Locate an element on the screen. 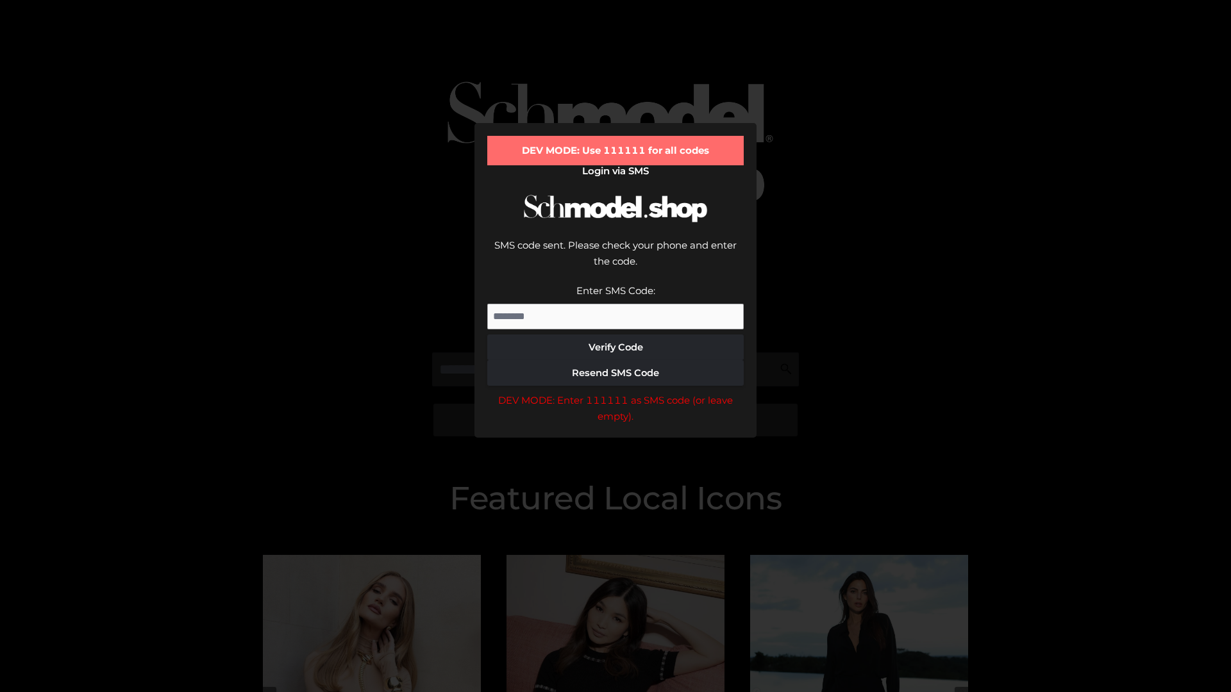 The width and height of the screenshot is (1231, 692). img: Schmodel Logo is located at coordinates (615, 208).